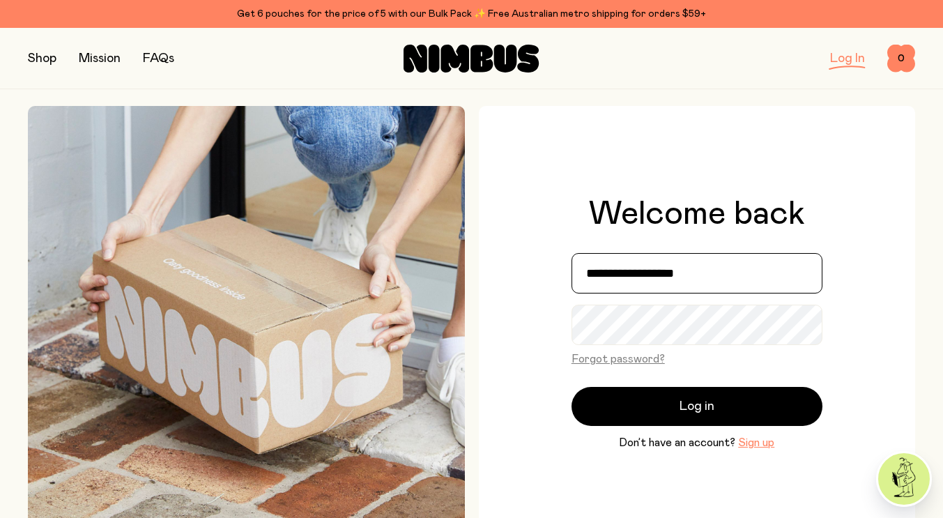  I want to click on a: Log In, so click(848, 59).